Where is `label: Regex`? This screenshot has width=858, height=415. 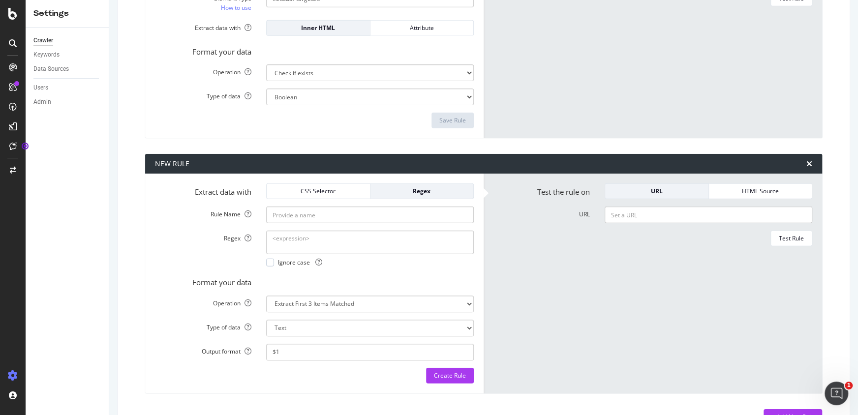 label: Regex is located at coordinates (203, 237).